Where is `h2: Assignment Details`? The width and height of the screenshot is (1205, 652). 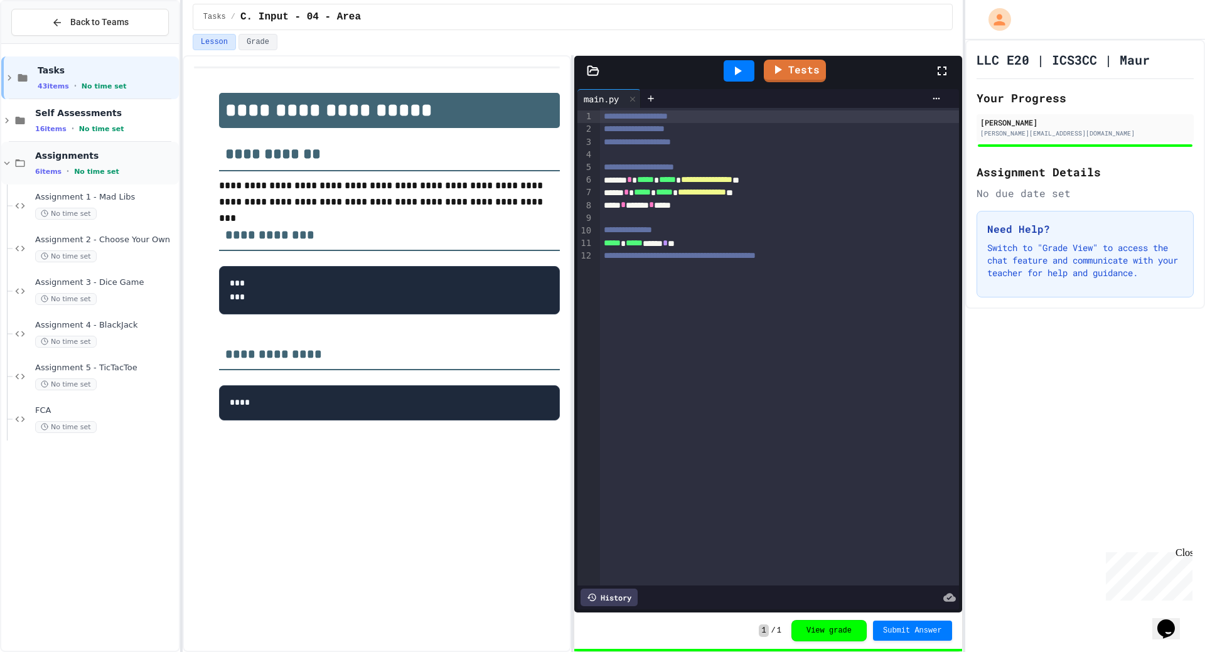 h2: Assignment Details is located at coordinates (1085, 172).